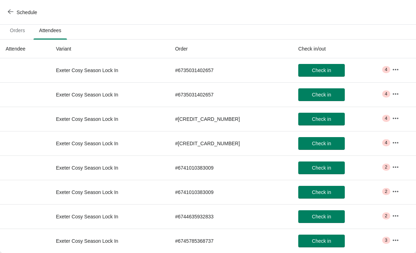  What do you see at coordinates (23, 12) in the screenshot?
I see `button: Schedule` at bounding box center [23, 12].